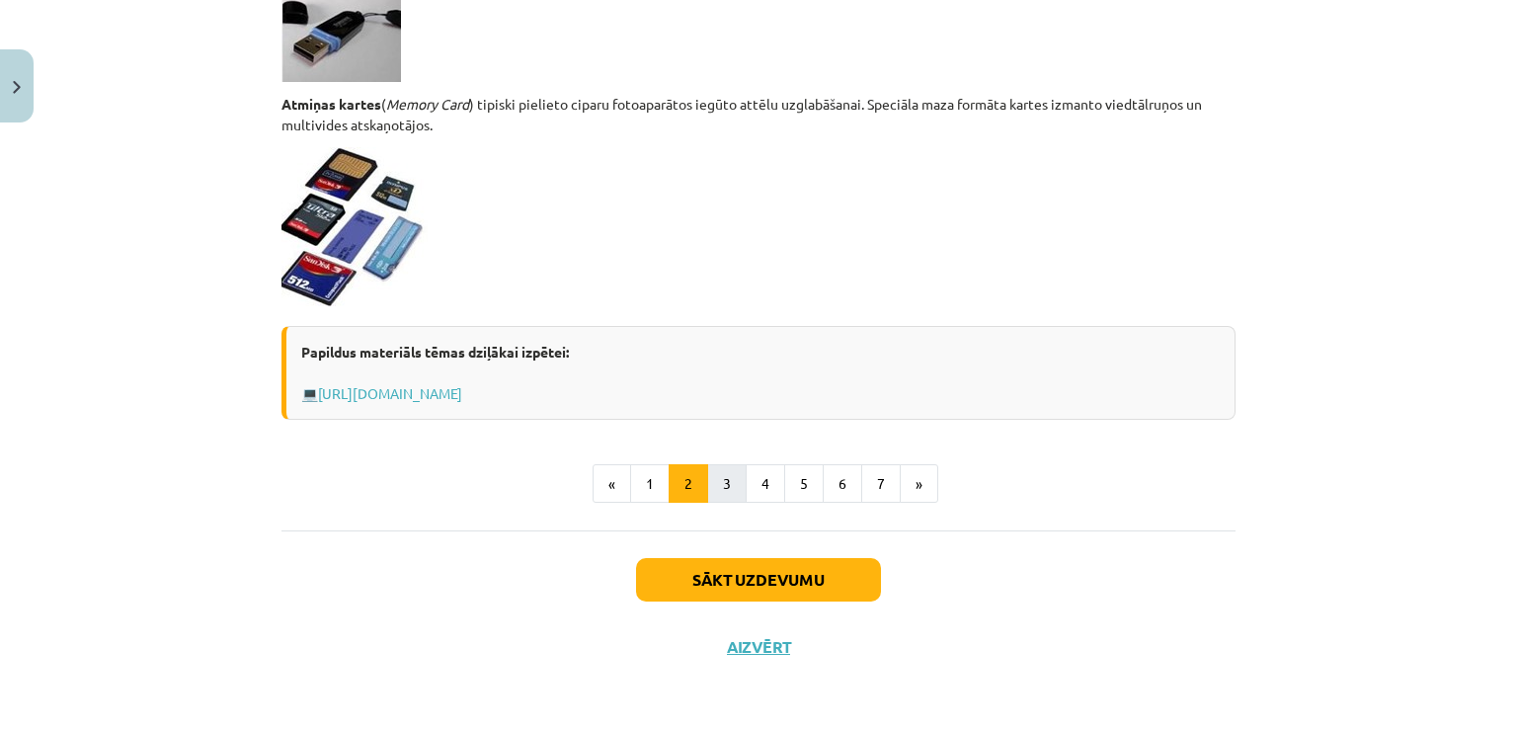 The width and height of the screenshot is (1517, 729). Describe the element at coordinates (688, 484) in the screenshot. I see `button: 2` at that location.